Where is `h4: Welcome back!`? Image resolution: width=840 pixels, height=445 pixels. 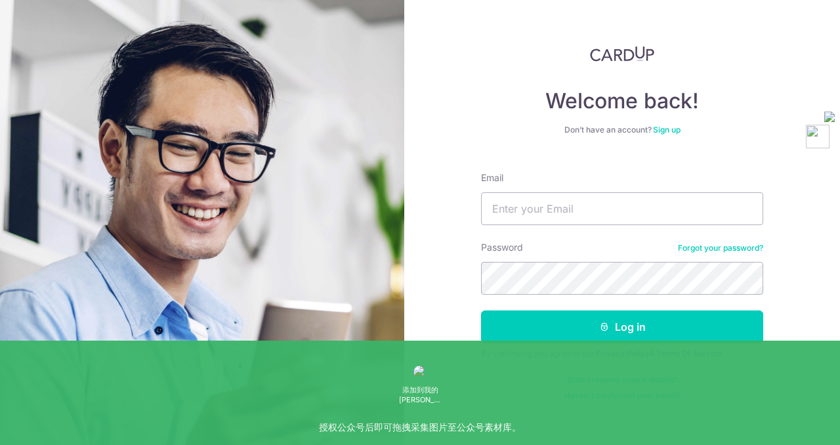 h4: Welcome back! is located at coordinates (622, 101).